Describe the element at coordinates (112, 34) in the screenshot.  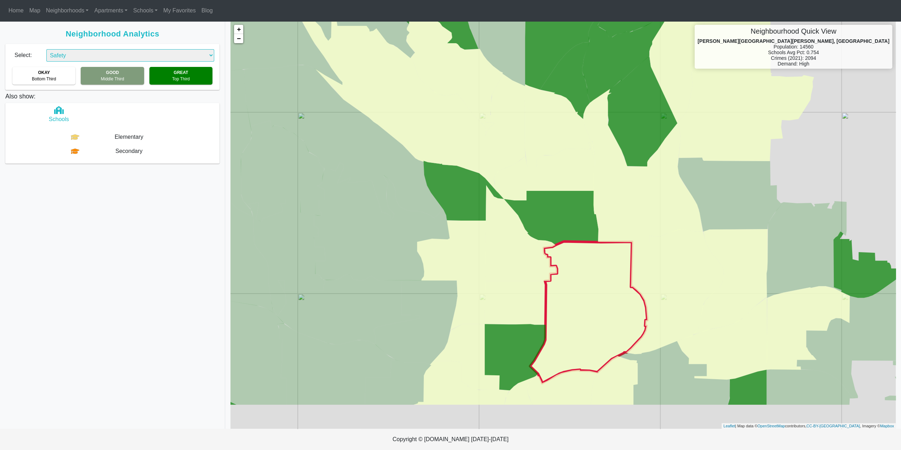
I see `span: Neighborhood Analytics` at that location.